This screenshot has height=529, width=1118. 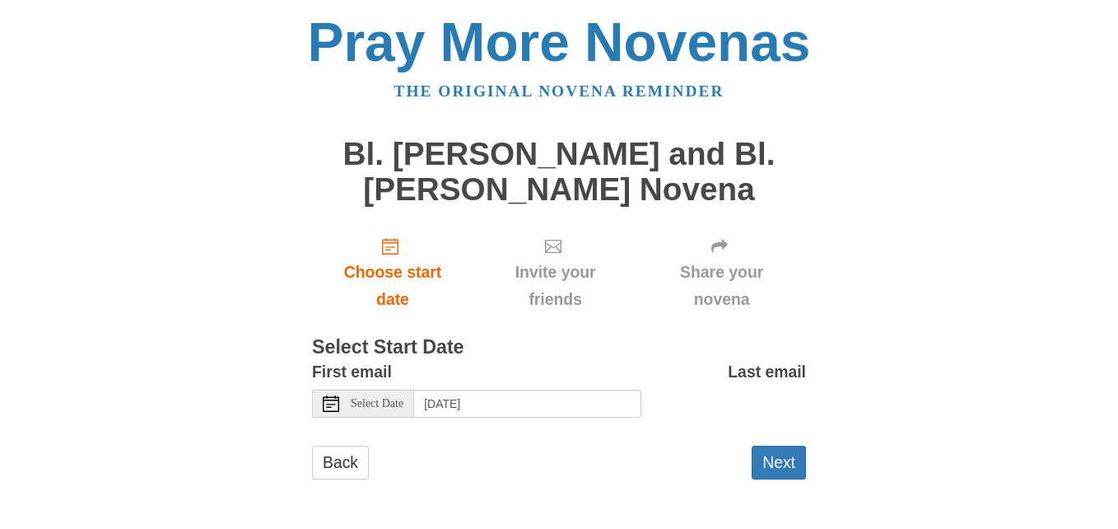 I want to click on span: Invite your friends, so click(x=555, y=286).